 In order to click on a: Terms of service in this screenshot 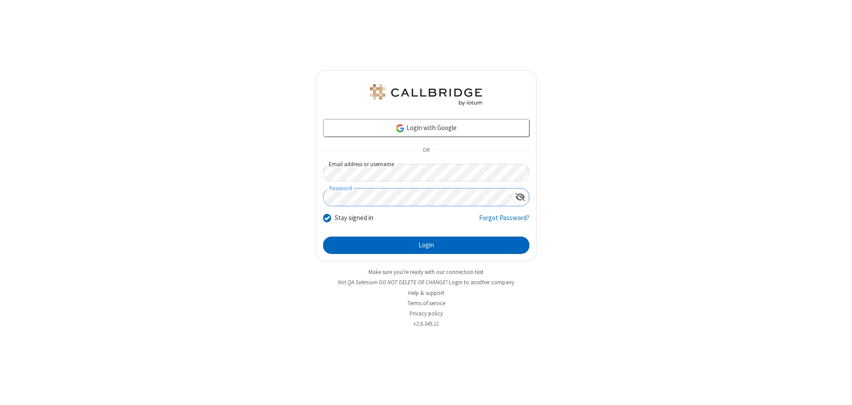, I will do `click(426, 303)`.